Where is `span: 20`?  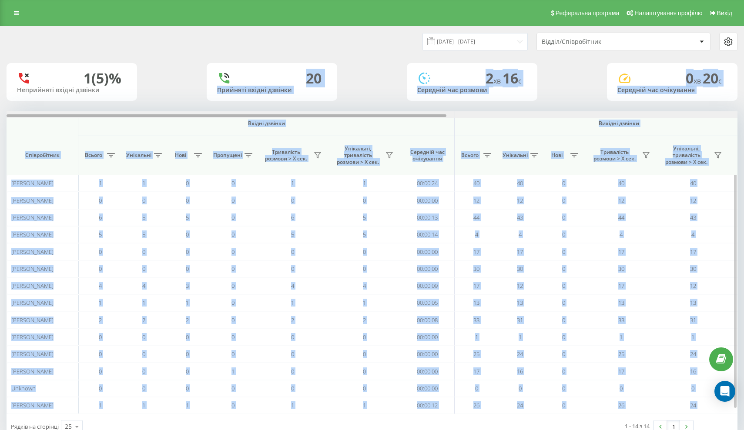 span: 20 is located at coordinates (712, 78).